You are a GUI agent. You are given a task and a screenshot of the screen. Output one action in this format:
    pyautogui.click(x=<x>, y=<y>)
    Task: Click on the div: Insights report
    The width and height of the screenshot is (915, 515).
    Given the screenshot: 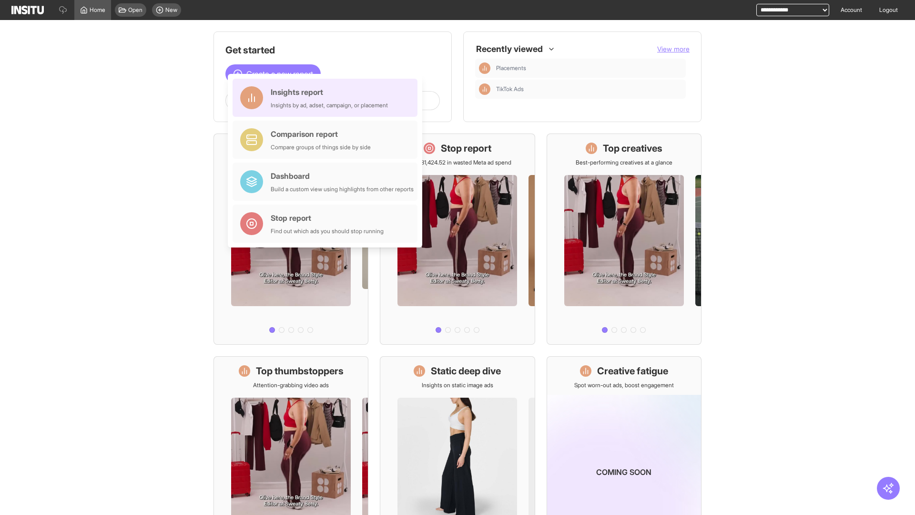 What is the action you would take?
    pyautogui.click(x=329, y=92)
    